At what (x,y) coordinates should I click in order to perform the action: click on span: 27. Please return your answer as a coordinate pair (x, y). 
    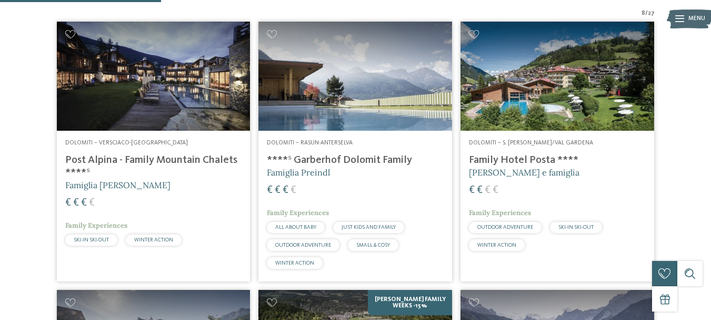
    Looking at the image, I should click on (651, 14).